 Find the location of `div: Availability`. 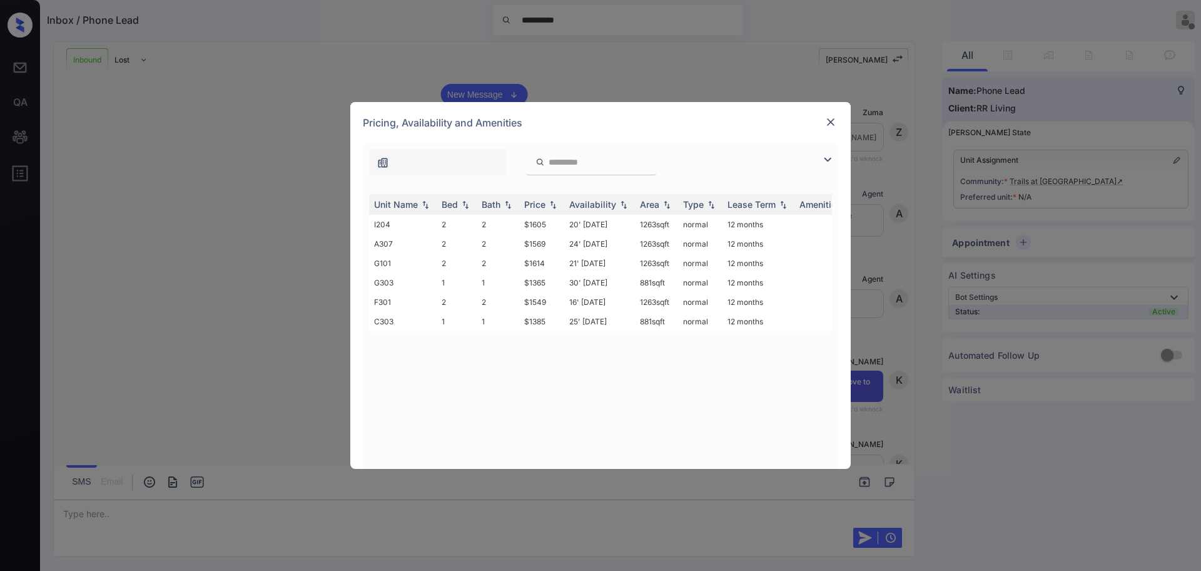

div: Availability is located at coordinates (592, 204).